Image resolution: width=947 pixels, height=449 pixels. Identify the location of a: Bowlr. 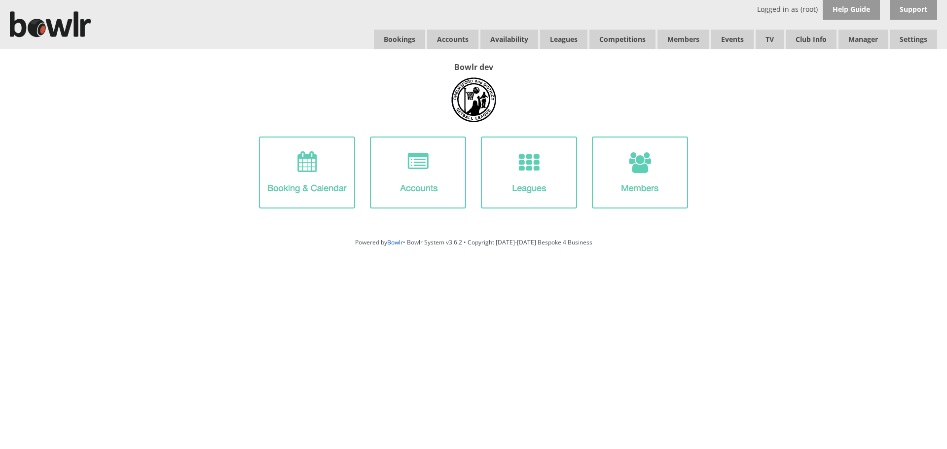
(395, 242).